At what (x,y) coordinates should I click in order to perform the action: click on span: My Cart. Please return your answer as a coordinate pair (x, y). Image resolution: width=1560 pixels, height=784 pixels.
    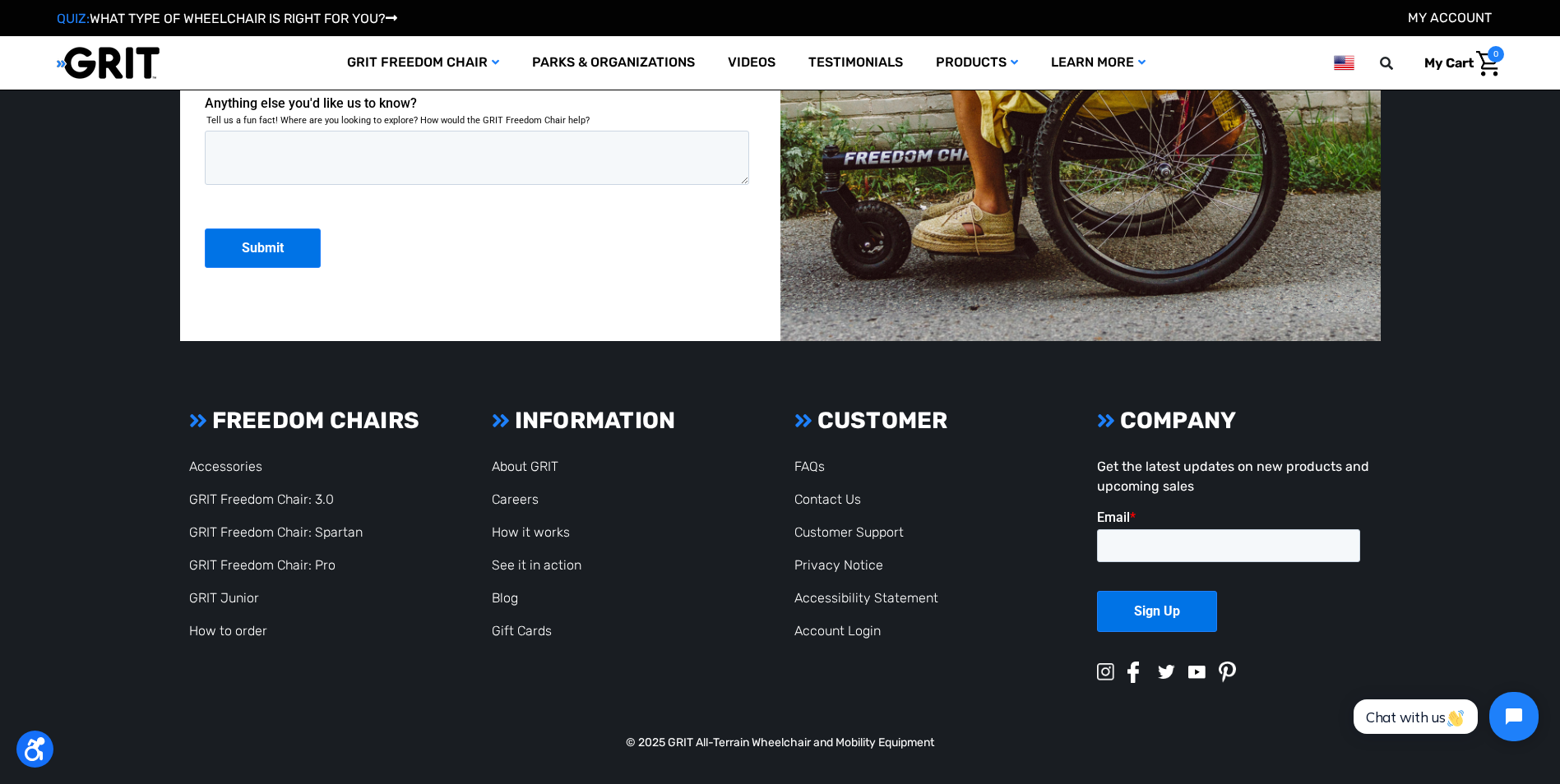
    Looking at the image, I should click on (1449, 63).